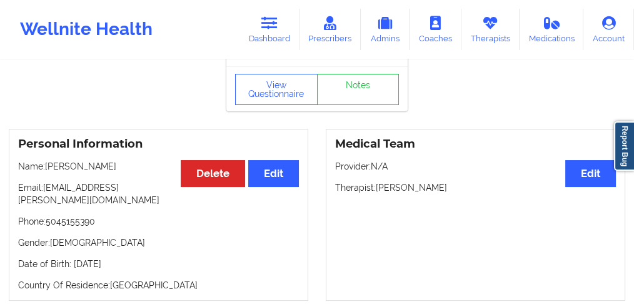  Describe the element at coordinates (269, 29) in the screenshot. I see `a: Dashboard` at that location.